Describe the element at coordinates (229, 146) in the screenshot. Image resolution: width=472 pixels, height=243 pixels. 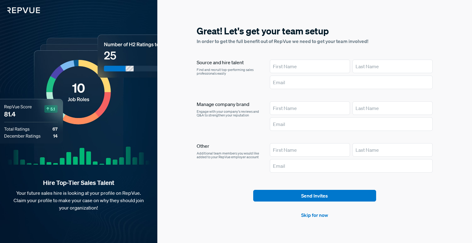
I see `h6: Other` at that location.